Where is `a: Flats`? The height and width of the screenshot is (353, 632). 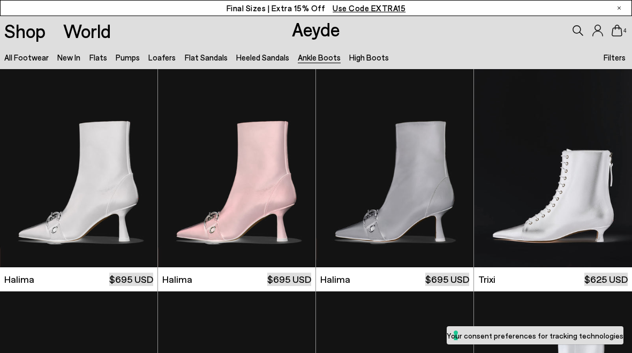
a: Flats is located at coordinates (98, 57).